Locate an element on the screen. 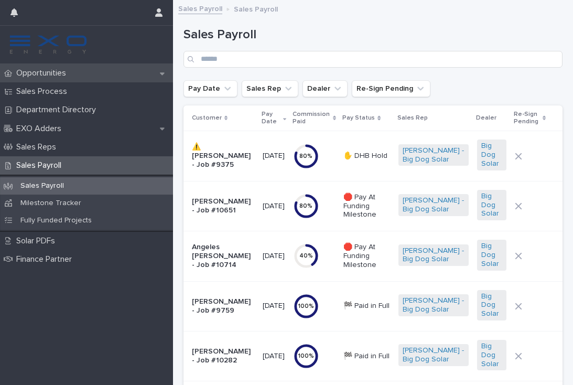 The image size is (573, 385). p: Pay Status is located at coordinates (359, 118).